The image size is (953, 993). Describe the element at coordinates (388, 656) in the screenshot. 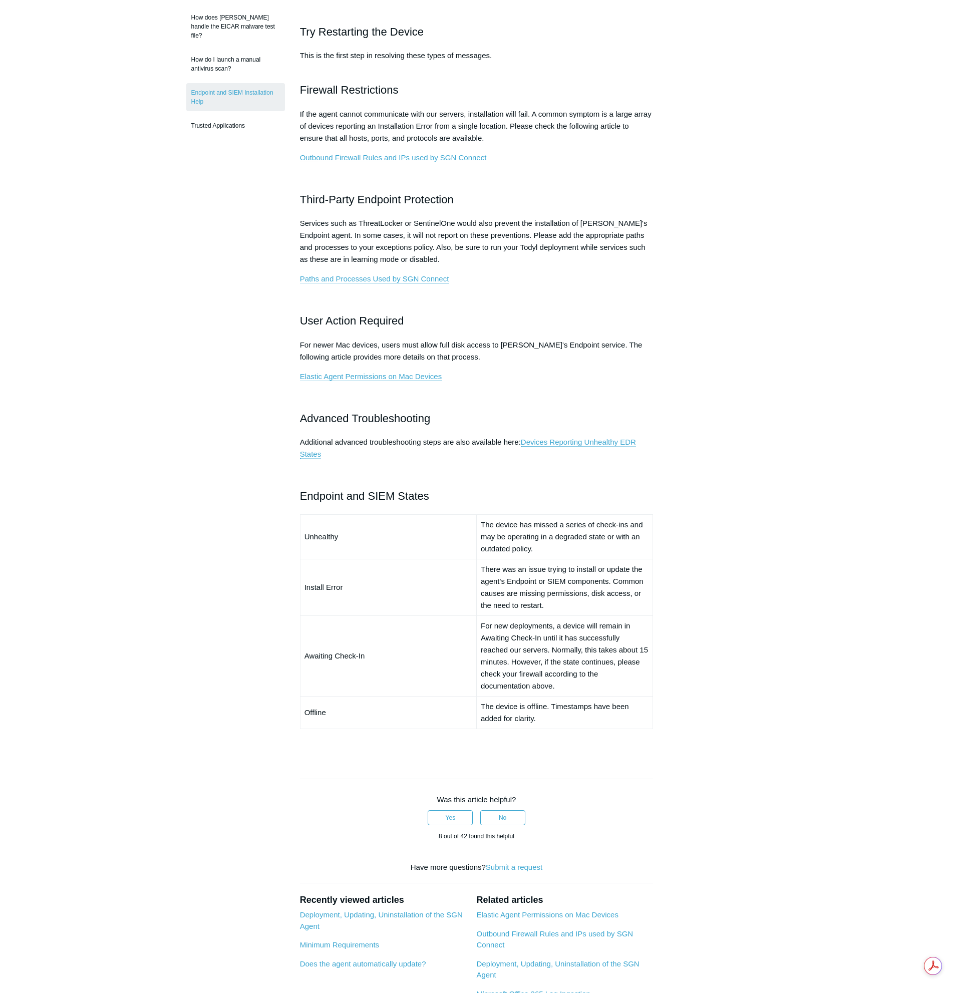

I see `td: Awaiting Check-In` at that location.